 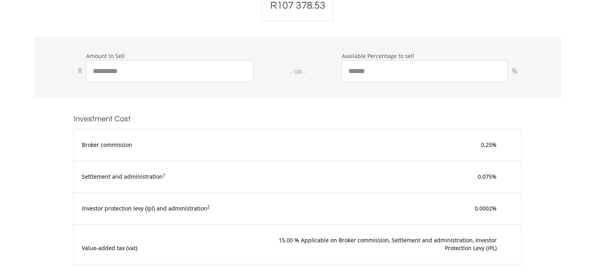 I want to click on span: 0.25%, so click(x=489, y=145).